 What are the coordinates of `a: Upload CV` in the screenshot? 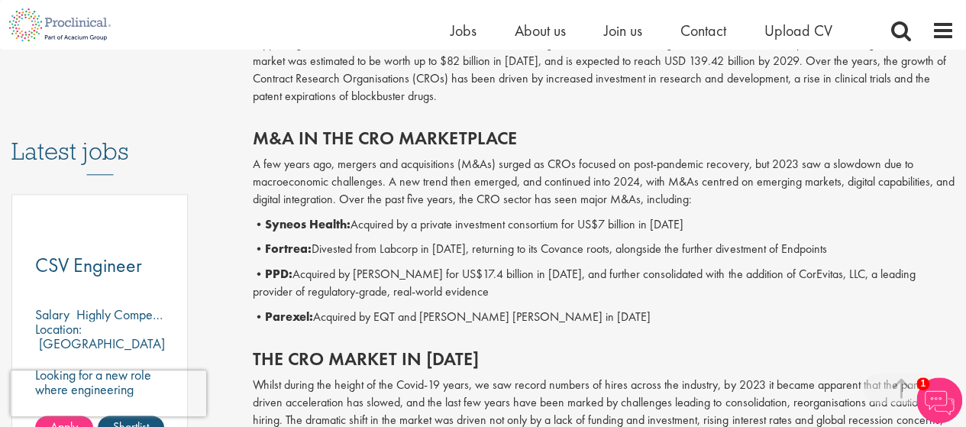 It's located at (798, 31).